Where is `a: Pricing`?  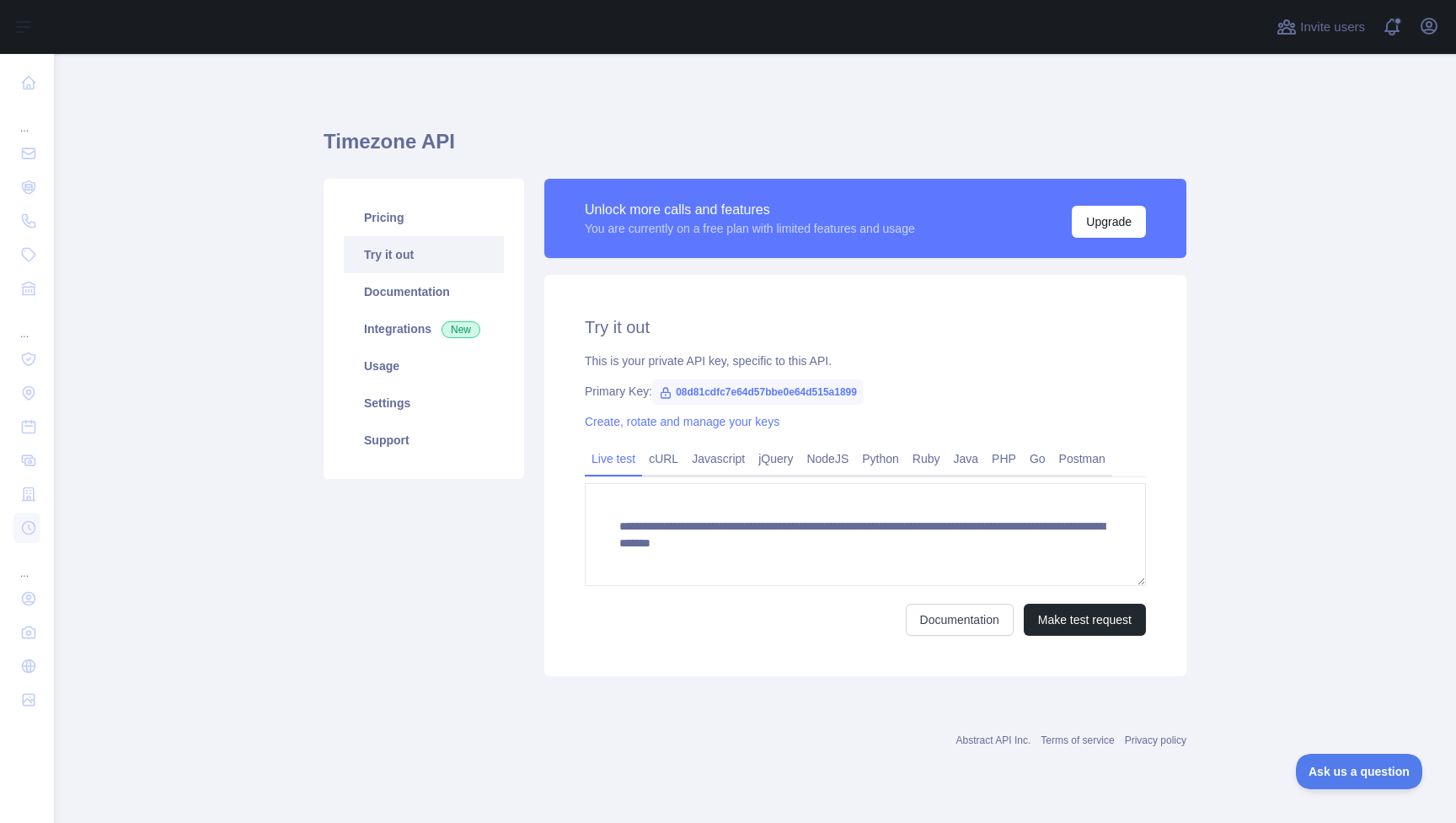
a: Pricing is located at coordinates (424, 217).